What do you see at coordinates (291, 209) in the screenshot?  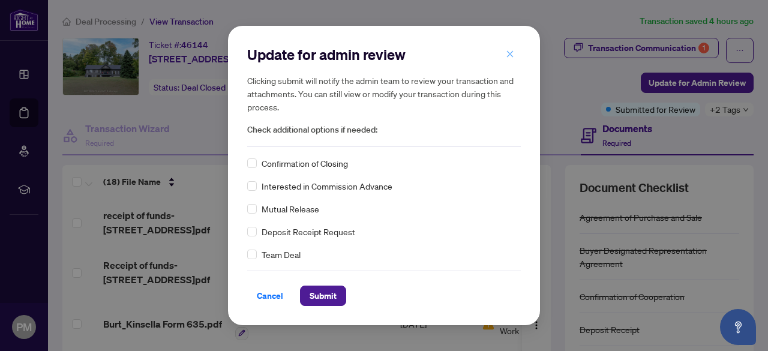 I see `span: Mutual Release` at bounding box center [291, 209].